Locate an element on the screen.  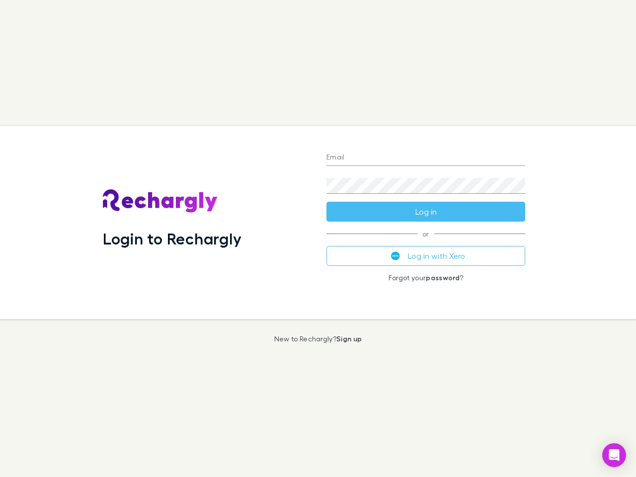
p: New to Rechargly? is located at coordinates (318, 339).